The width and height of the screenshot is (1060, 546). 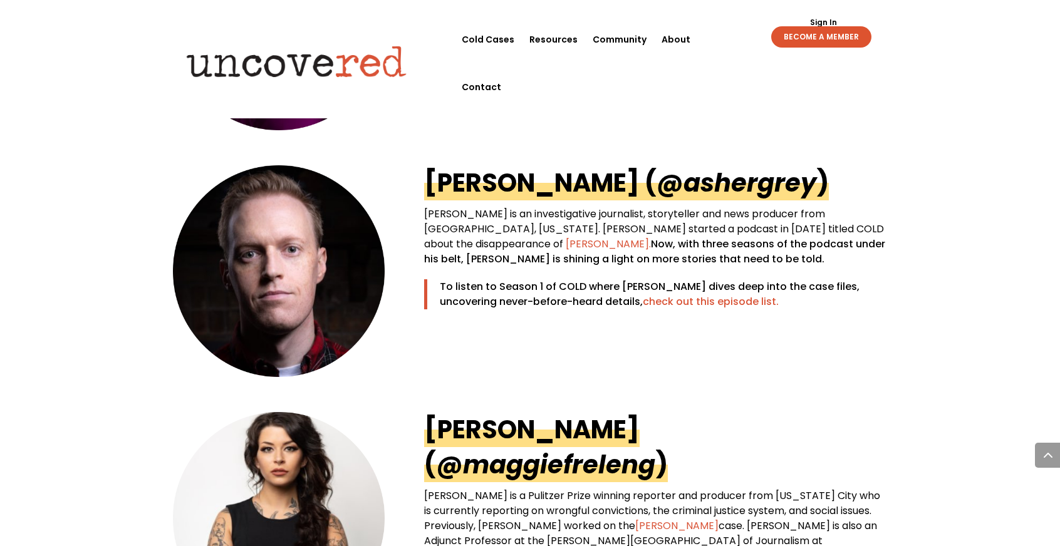 What do you see at coordinates (488, 39) in the screenshot?
I see `a: Cold Cases` at bounding box center [488, 39].